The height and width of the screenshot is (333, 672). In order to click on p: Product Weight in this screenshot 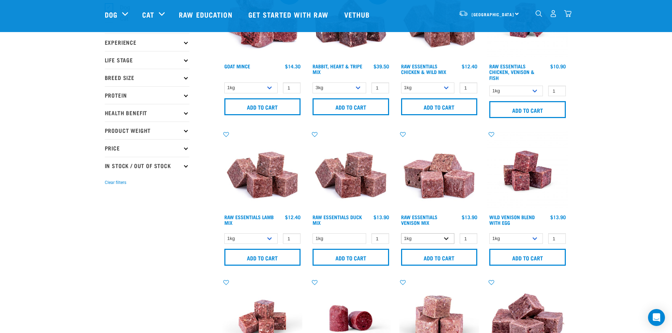, I will do `click(147, 130)`.